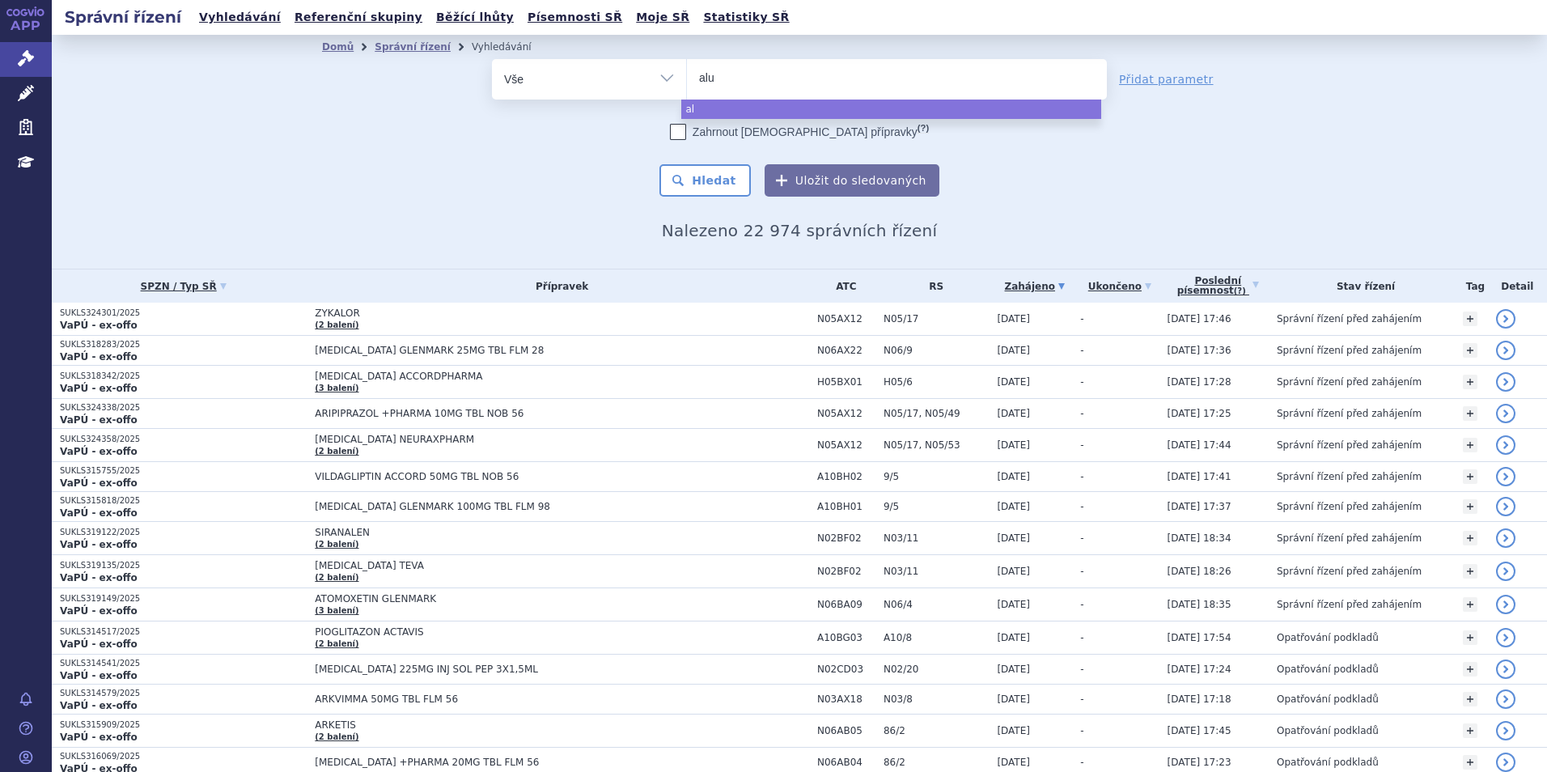 The width and height of the screenshot is (1547, 772). Describe the element at coordinates (475, 17) in the screenshot. I see `a: Běžící lhůty` at that location.